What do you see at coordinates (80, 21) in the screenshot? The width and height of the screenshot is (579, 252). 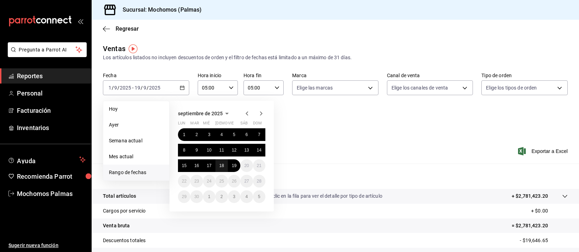 I see `button: open_drawer_menu` at bounding box center [80, 21].